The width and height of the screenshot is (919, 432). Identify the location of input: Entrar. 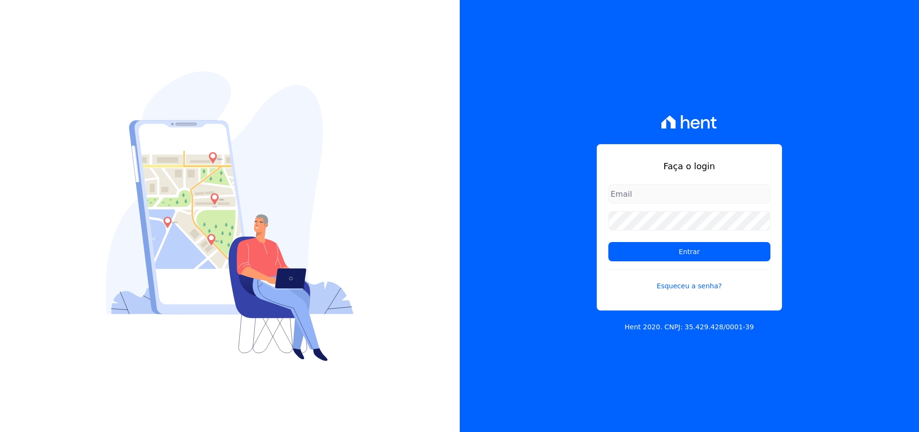
(689, 252).